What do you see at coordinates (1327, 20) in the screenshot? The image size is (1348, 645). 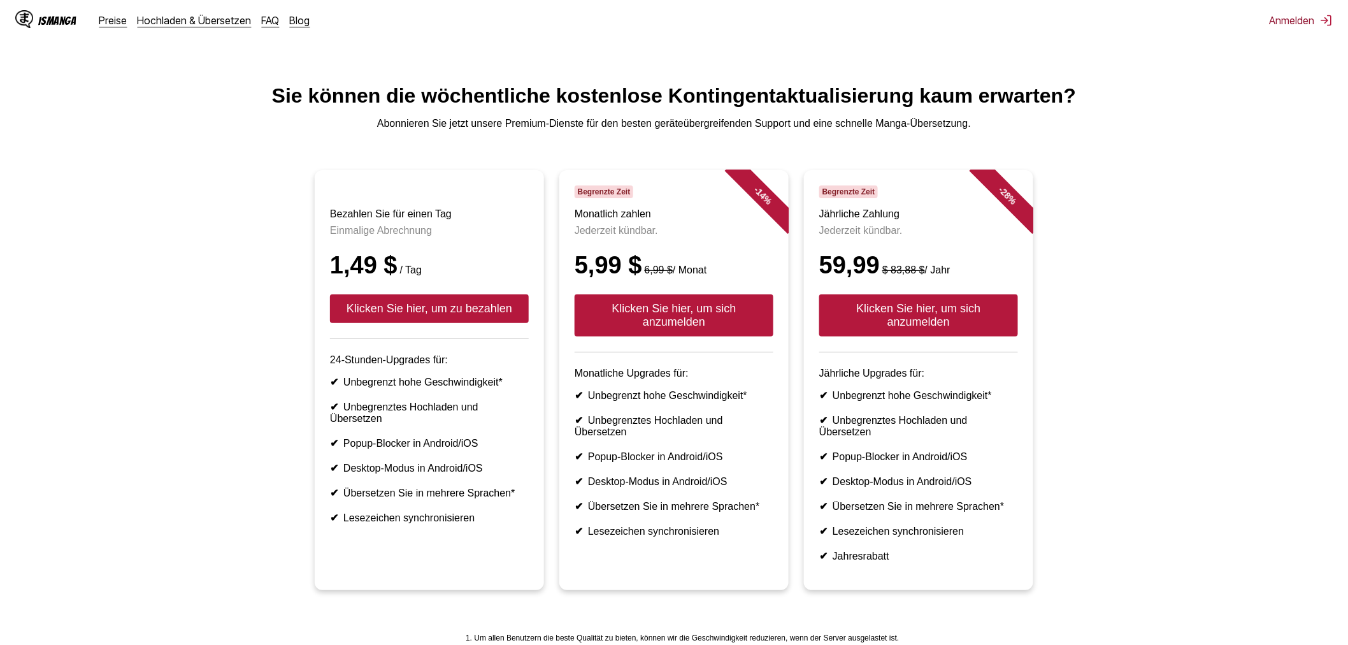 I see `img: Abmelden` at bounding box center [1327, 20].